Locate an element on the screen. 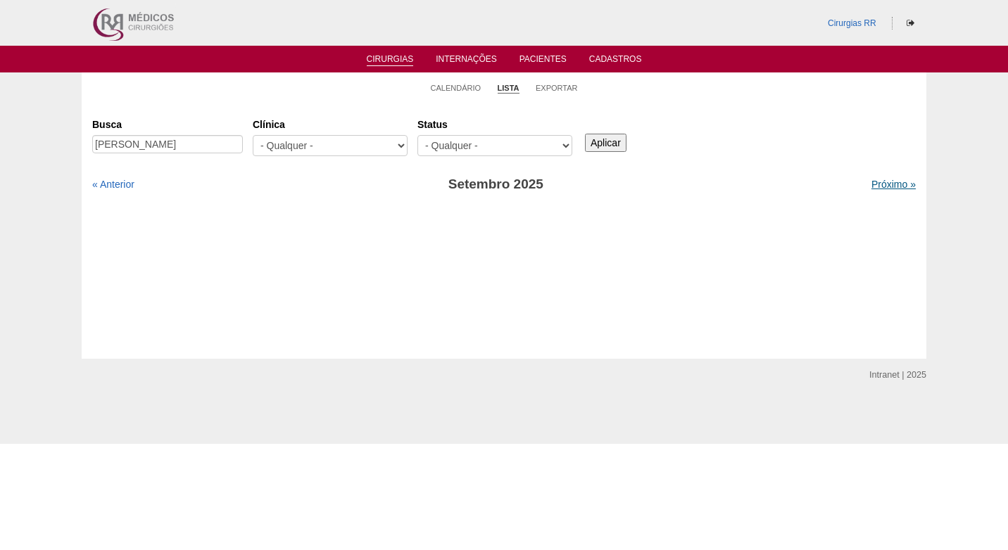 The image size is (1008, 550). a: Cirurgias is located at coordinates (390, 60).